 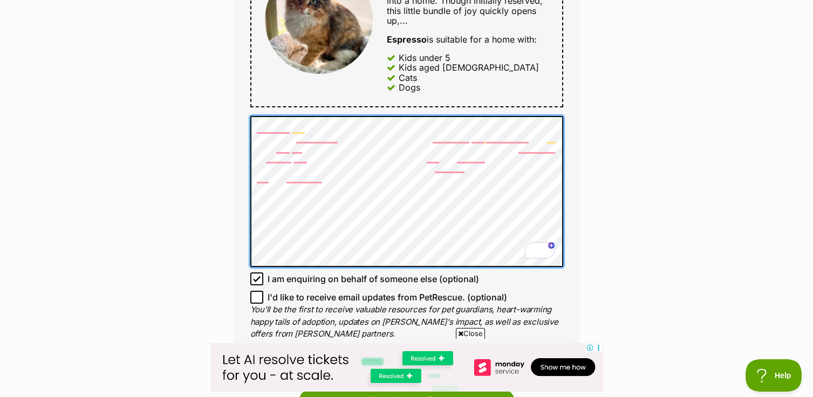 I want to click on span: Close, so click(x=470, y=333).